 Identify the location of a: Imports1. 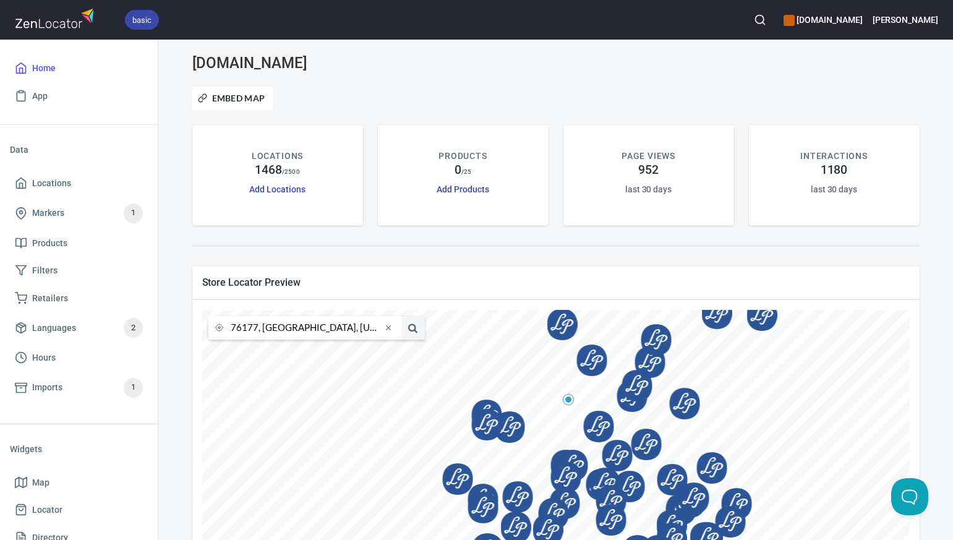
(79, 388).